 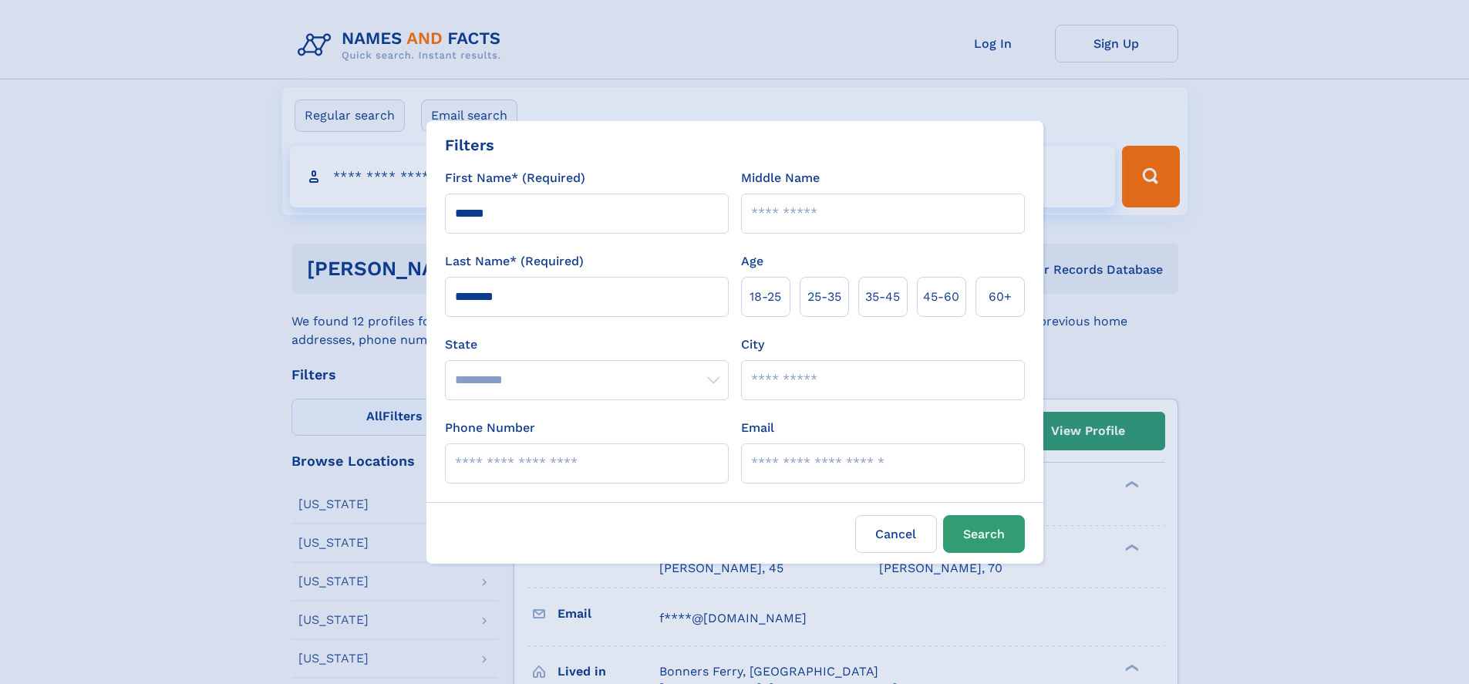 What do you see at coordinates (514, 261) in the screenshot?
I see `label: Last Name* (Required)` at bounding box center [514, 261].